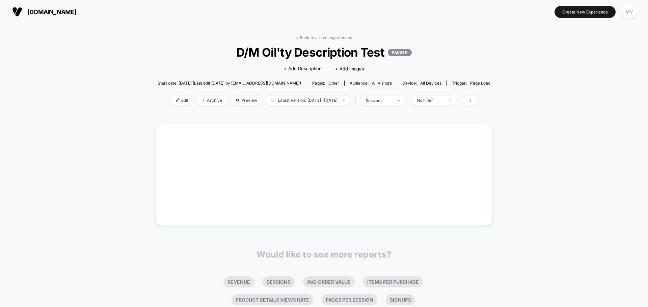  I want to click on li: Product Details Views Rate, so click(272, 300).